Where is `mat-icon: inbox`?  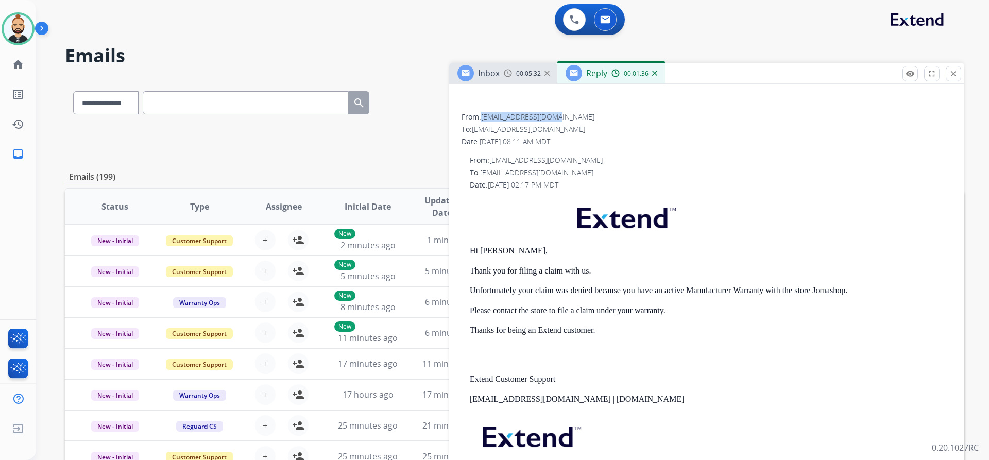
mat-icon: inbox is located at coordinates (18, 154).